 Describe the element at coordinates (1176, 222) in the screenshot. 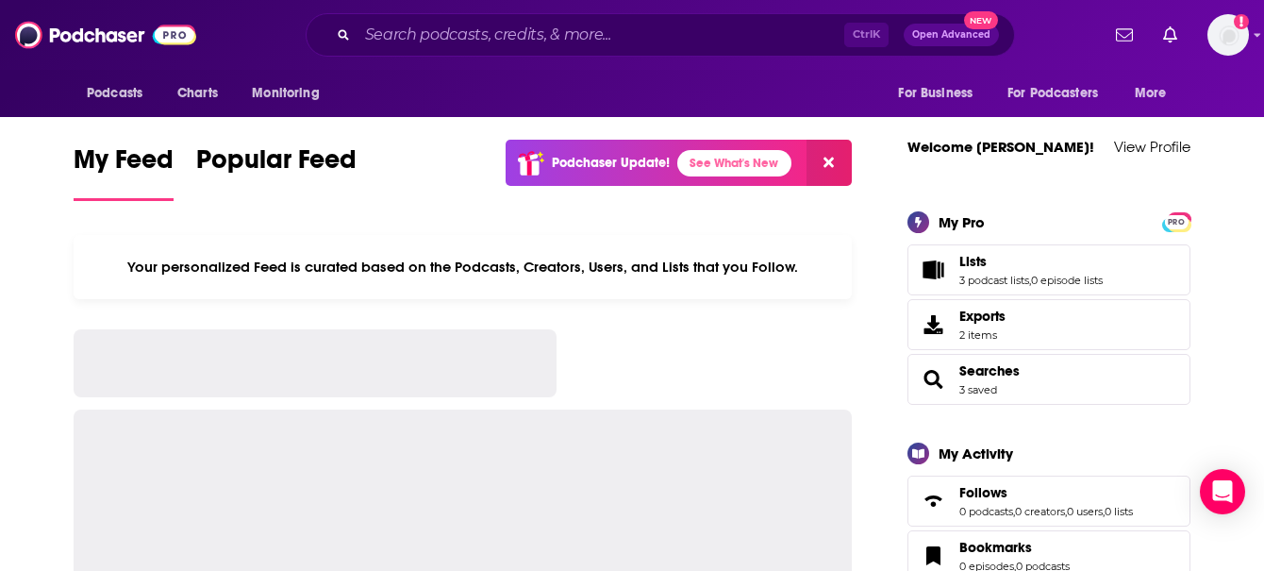

I see `span: PRO` at that location.